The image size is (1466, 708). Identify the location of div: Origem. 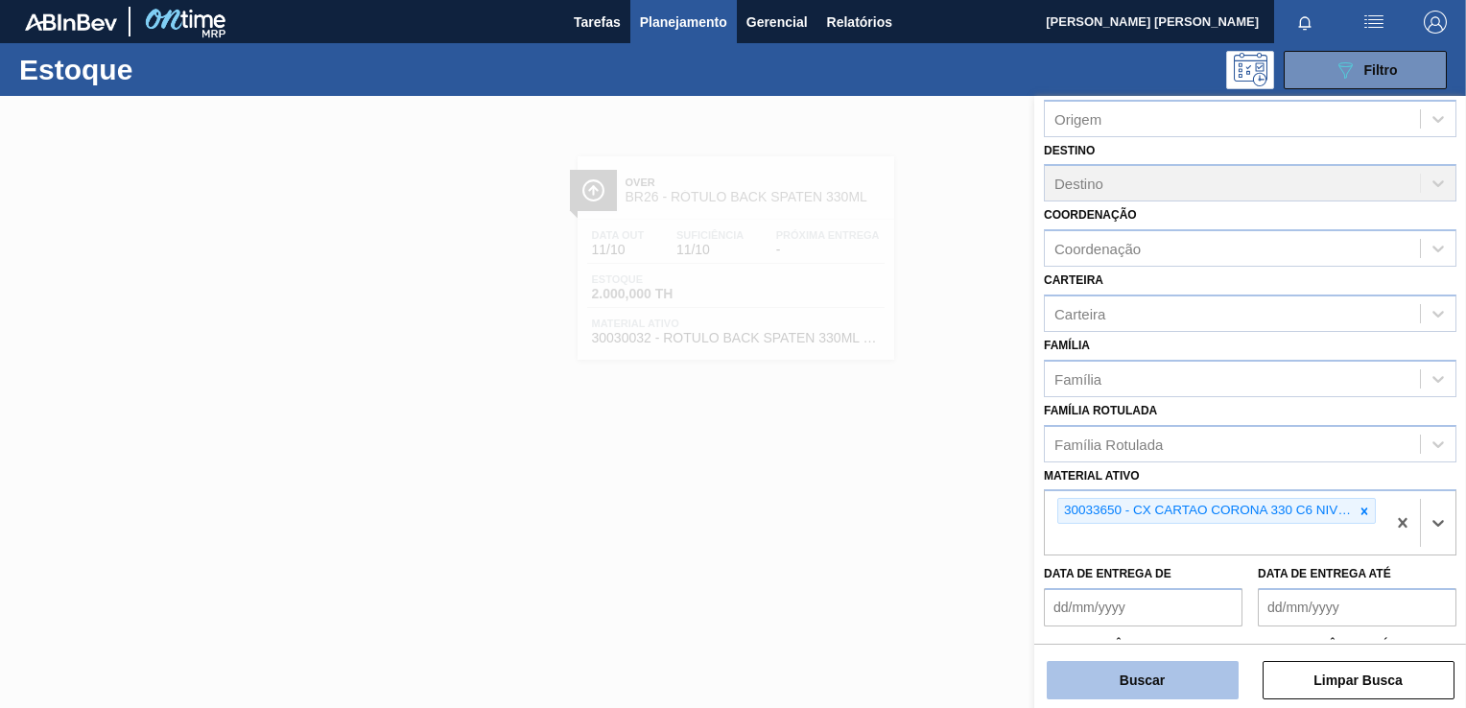
(1077, 118).